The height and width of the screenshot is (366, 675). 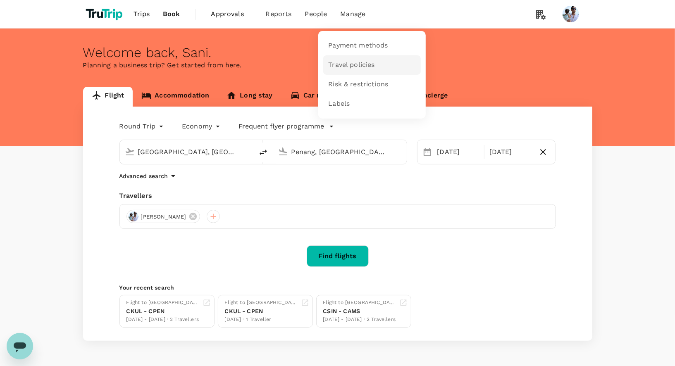 What do you see at coordinates (358, 45) in the screenshot?
I see `span: Payment methods` at bounding box center [358, 45].